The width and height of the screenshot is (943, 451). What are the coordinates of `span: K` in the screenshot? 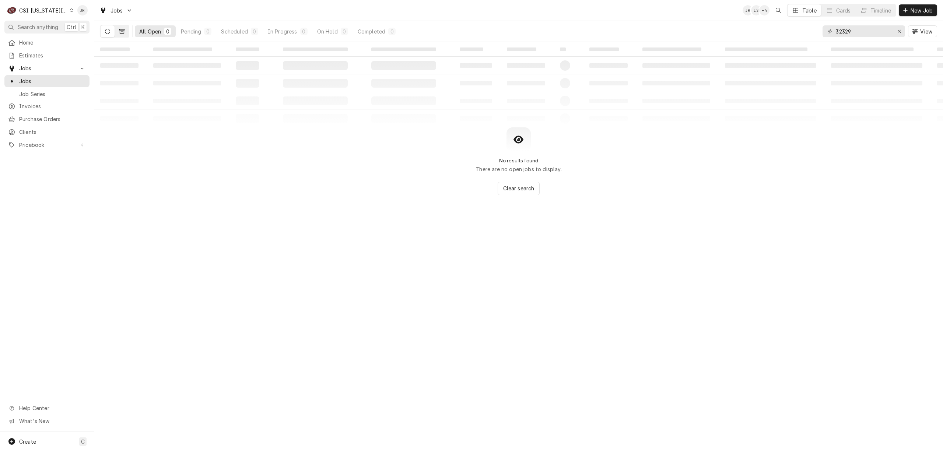 It's located at (83, 27).